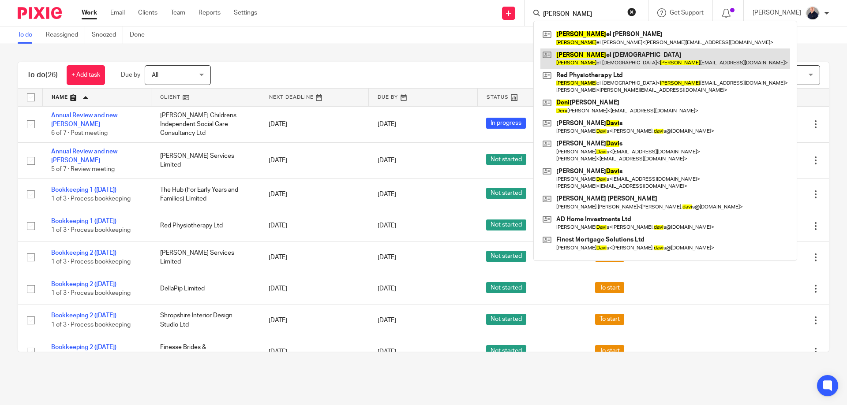 This screenshot has width=847, height=405. What do you see at coordinates (686, 13) in the screenshot?
I see `span: Get Support` at bounding box center [686, 13].